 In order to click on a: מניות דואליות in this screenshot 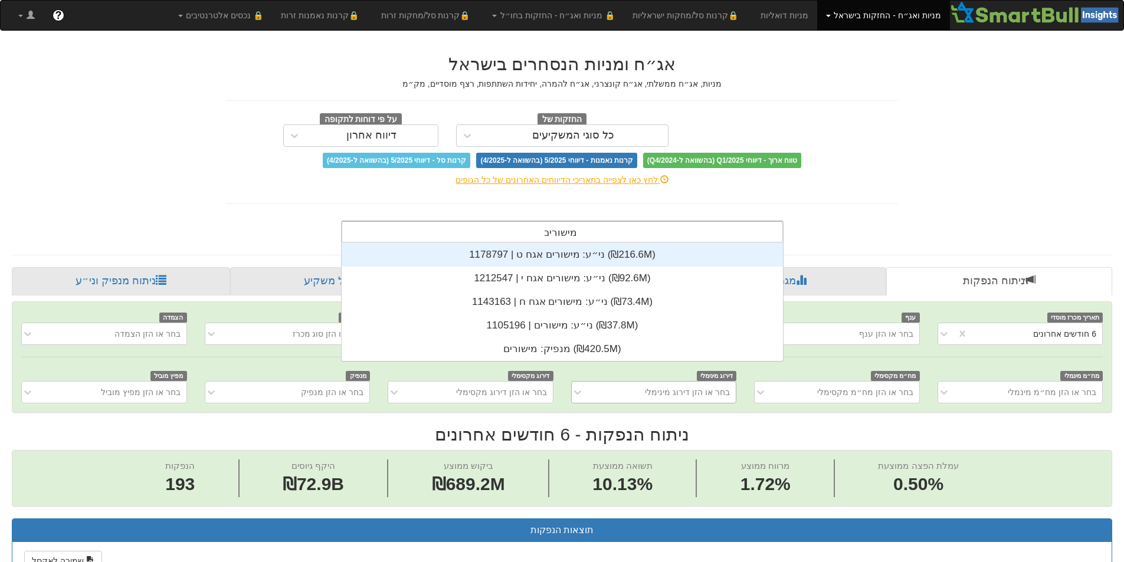, I will do `click(784, 15)`.